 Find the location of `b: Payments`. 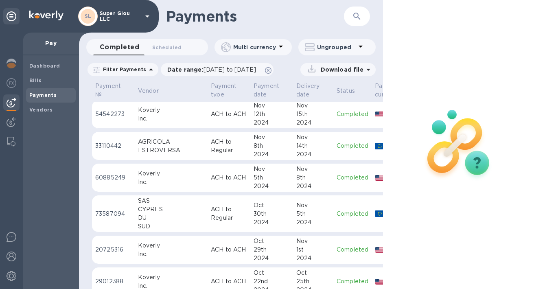

b: Payments is located at coordinates (43, 95).